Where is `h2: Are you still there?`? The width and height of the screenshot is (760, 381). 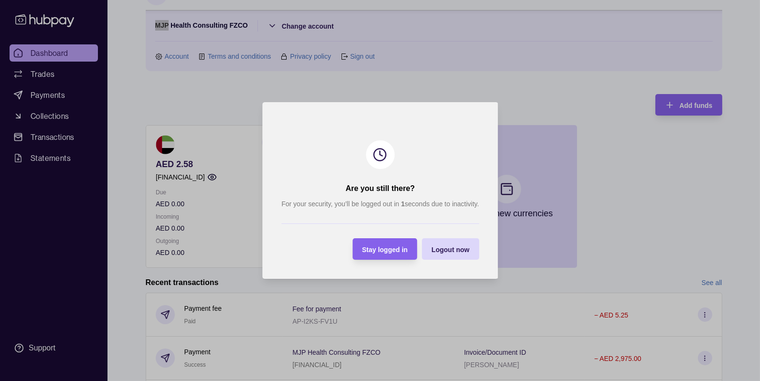
h2: Are you still there? is located at coordinates (380, 189).